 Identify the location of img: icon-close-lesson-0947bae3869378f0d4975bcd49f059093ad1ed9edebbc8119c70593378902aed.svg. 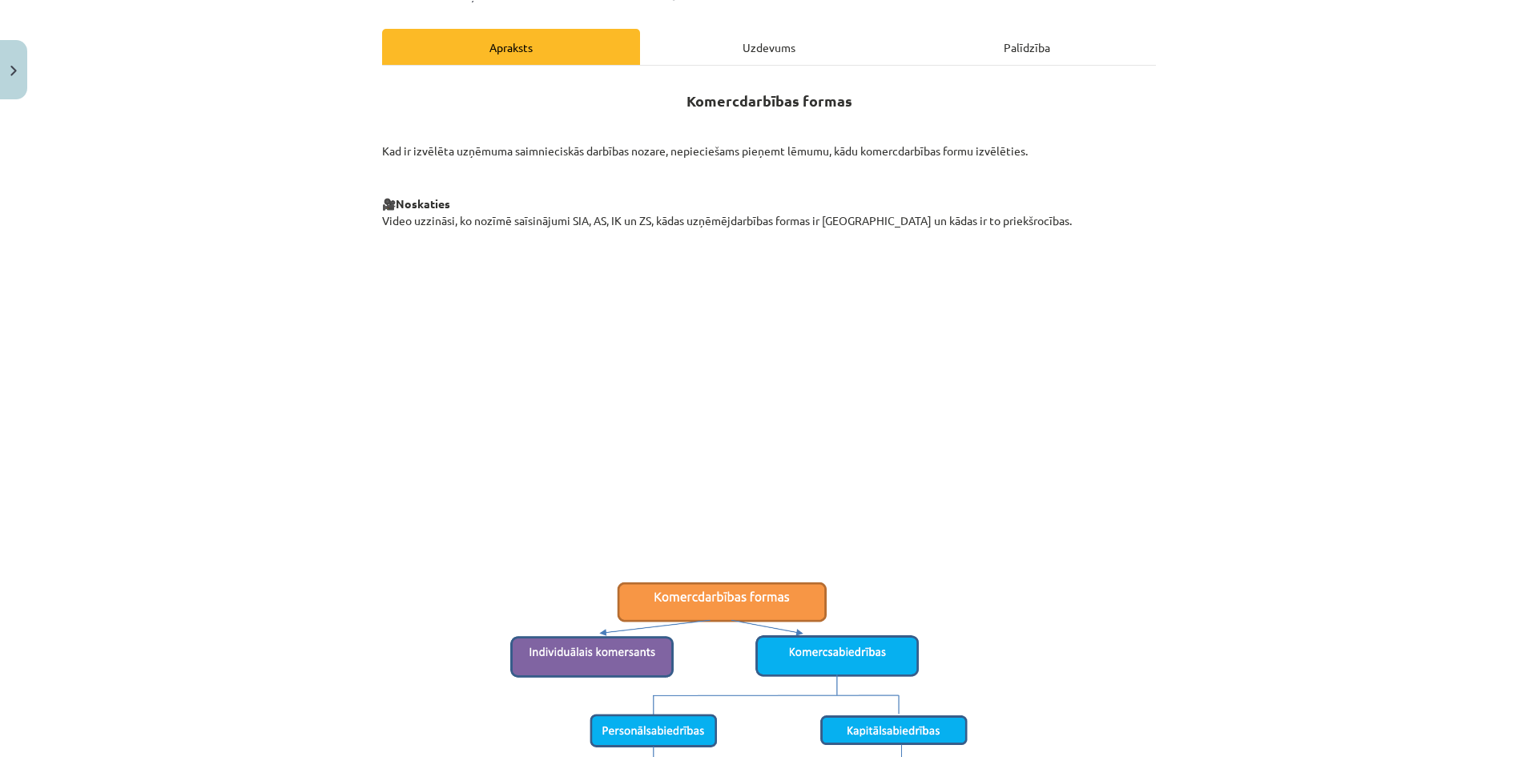
(14, 70).